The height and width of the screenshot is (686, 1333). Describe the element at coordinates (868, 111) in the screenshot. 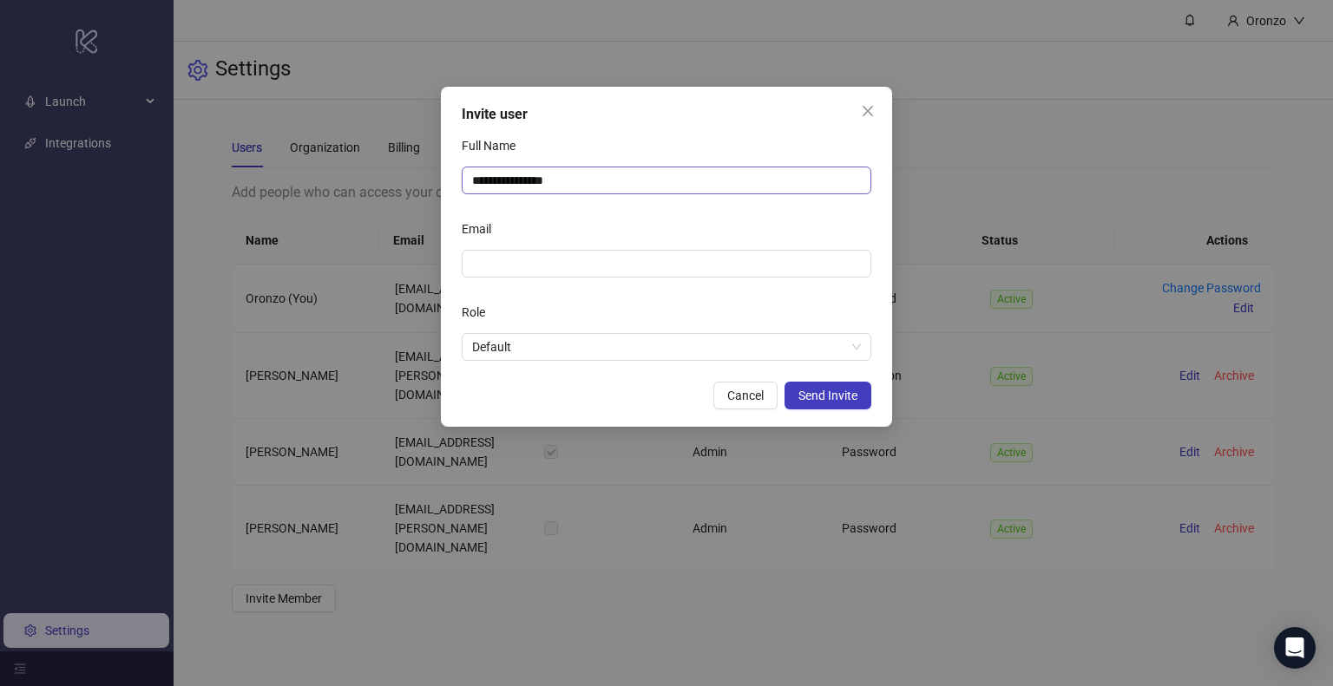

I see `button: Close` at that location.